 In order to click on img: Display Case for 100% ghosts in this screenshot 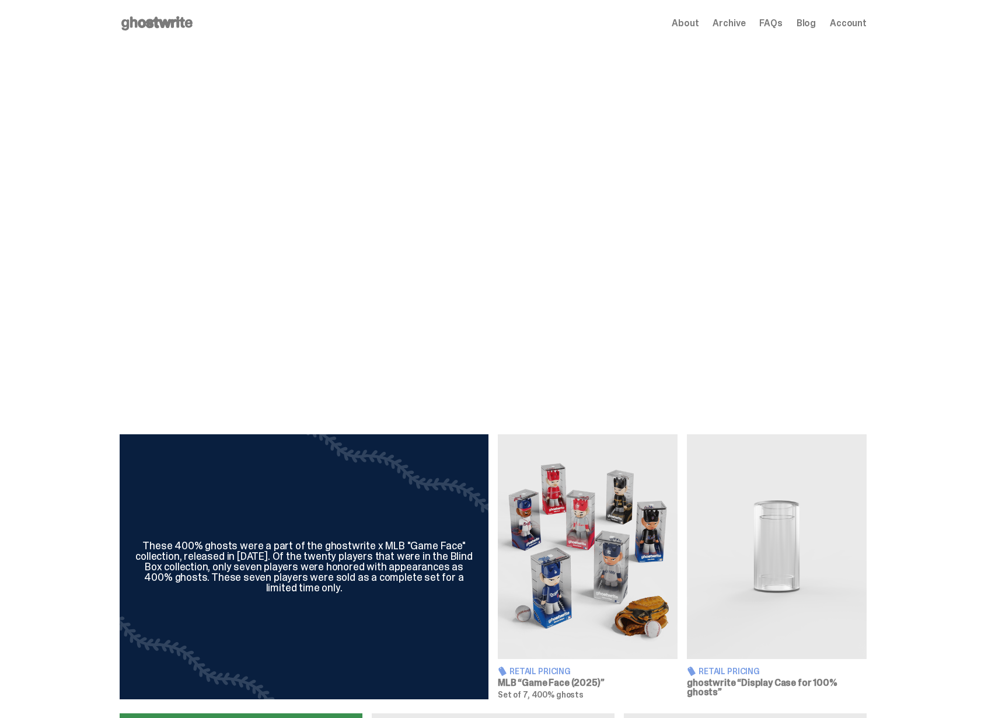, I will do `click(777, 546)`.